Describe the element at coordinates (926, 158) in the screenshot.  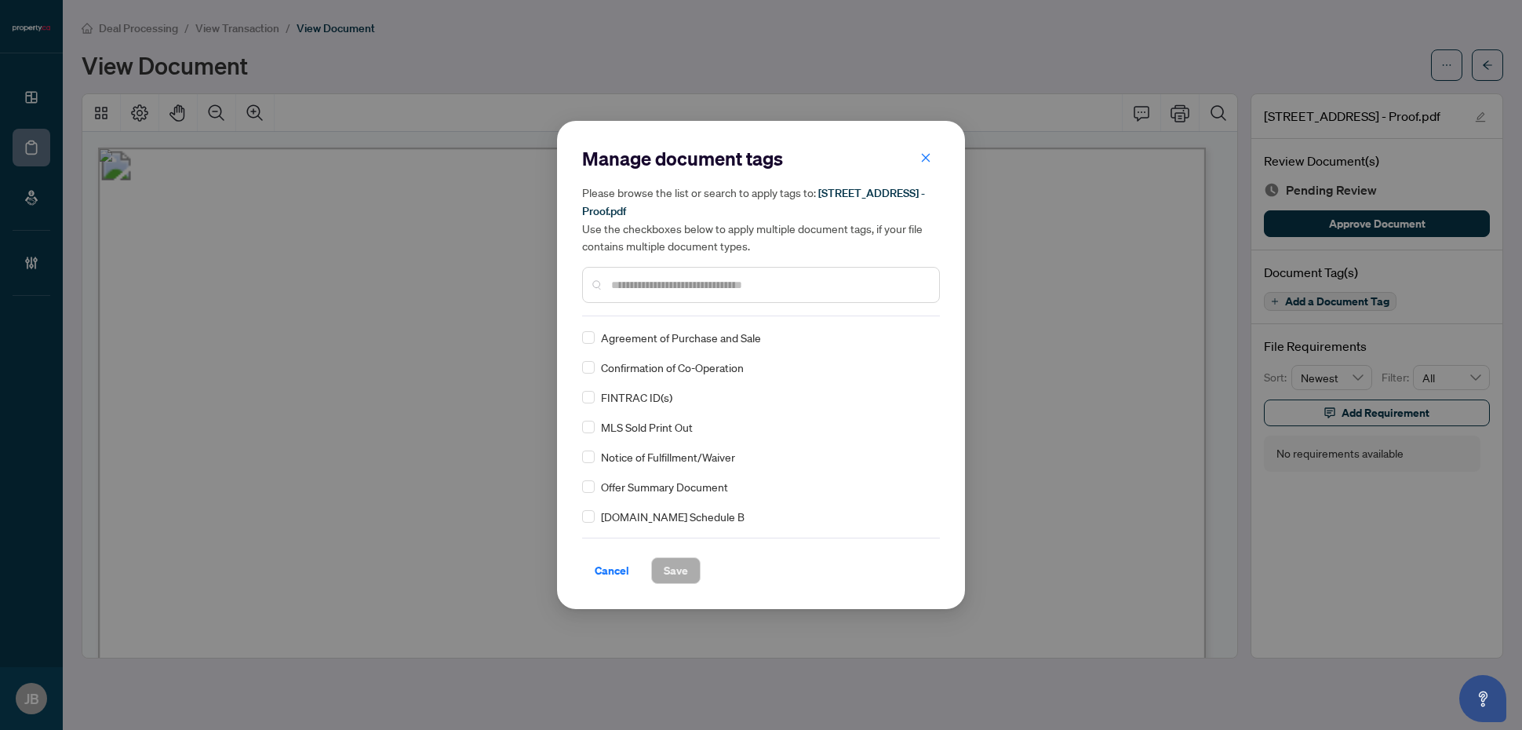
I see `span: close` at that location.